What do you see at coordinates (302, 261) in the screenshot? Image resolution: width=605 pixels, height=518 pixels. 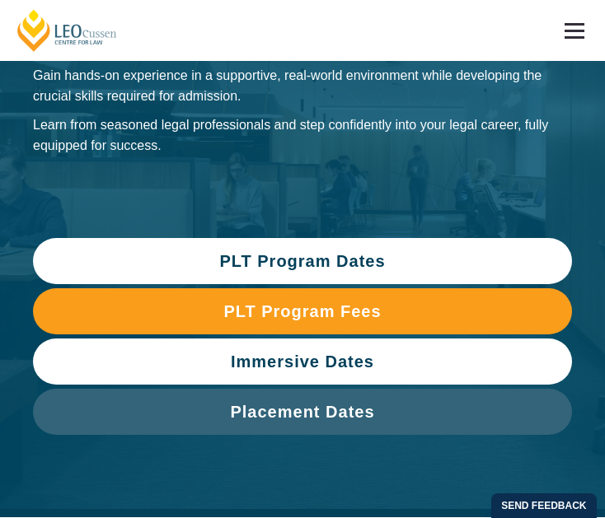 I see `a: PLT Program Dates` at bounding box center [302, 261].